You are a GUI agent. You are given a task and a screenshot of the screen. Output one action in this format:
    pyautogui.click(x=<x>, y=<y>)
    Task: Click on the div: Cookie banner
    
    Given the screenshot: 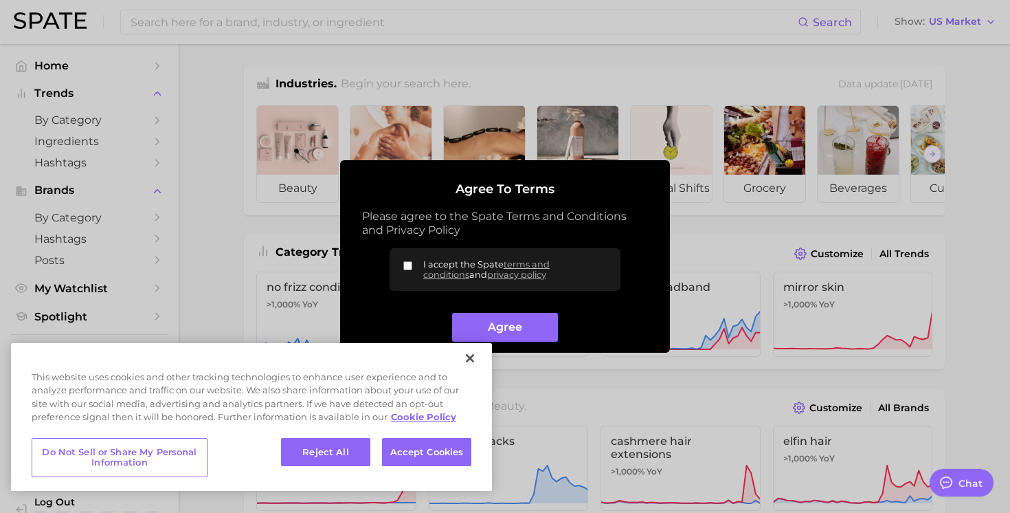 What is the action you would take?
    pyautogui.click(x=252, y=417)
    